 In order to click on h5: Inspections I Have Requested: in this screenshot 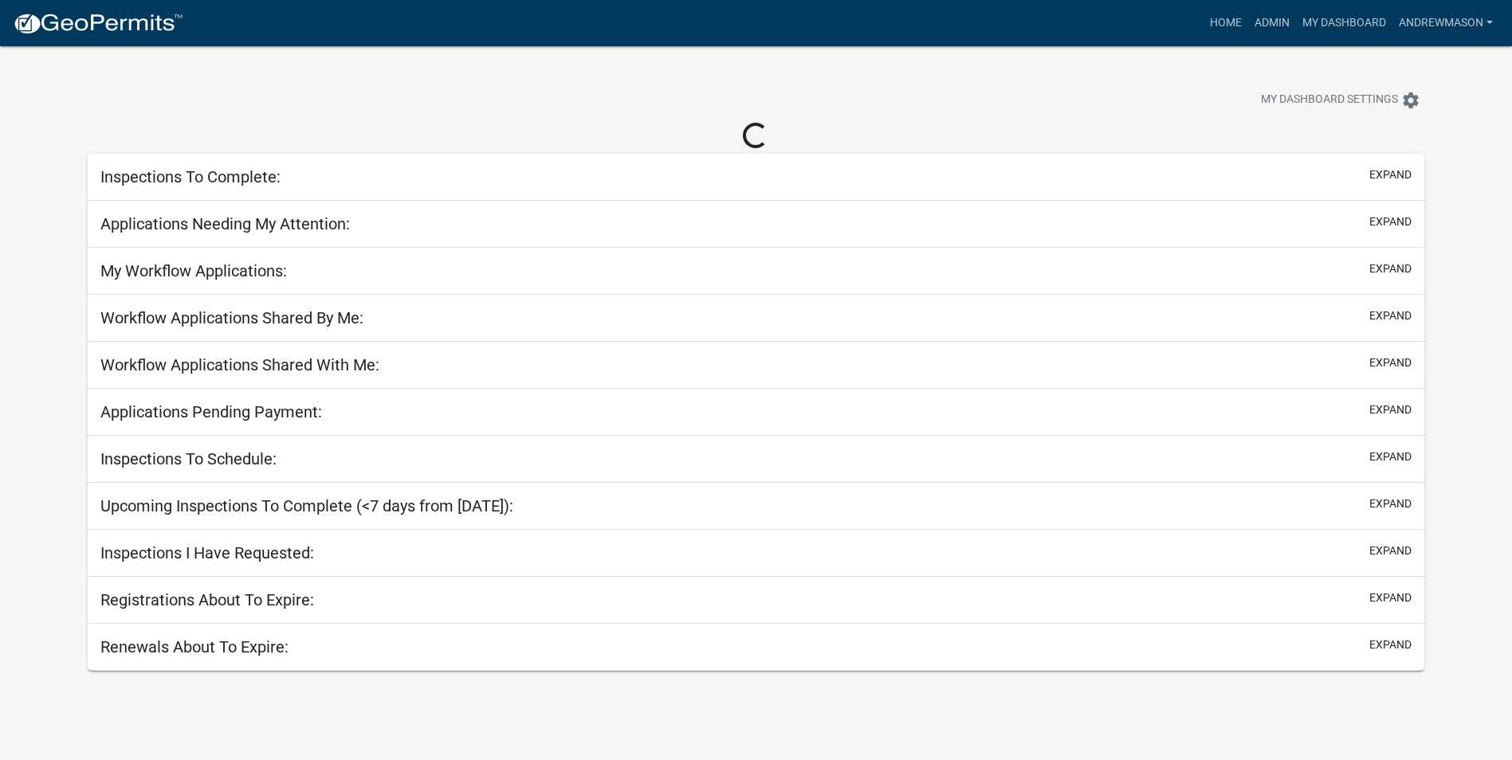, I will do `click(207, 553)`.